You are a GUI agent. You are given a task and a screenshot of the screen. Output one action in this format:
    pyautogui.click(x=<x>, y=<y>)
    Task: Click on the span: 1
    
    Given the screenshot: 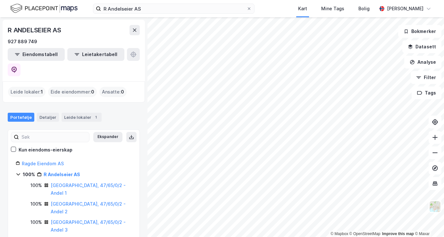 What is the action you would take?
    pyautogui.click(x=42, y=92)
    